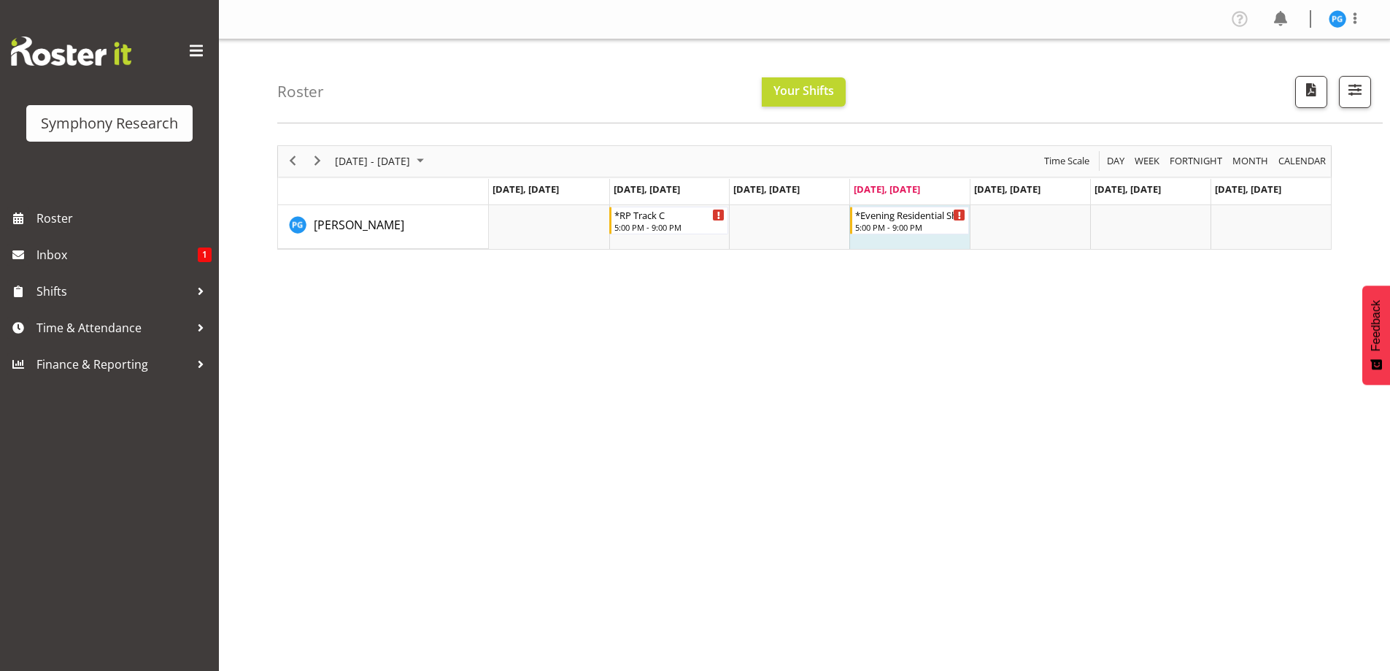  I want to click on div: *RP Track C, so click(669, 215).